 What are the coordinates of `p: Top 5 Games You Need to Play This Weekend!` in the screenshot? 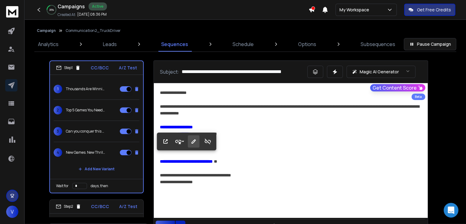 It's located at (86, 110).